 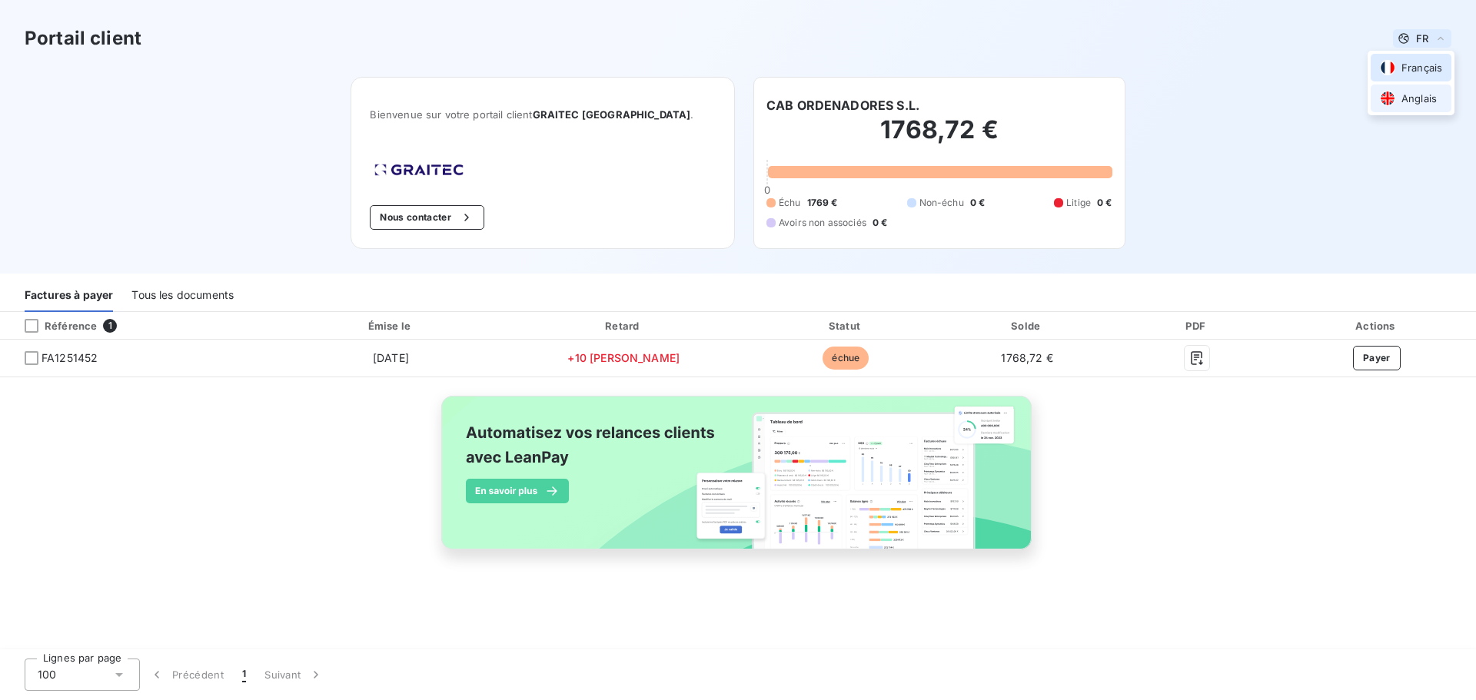 I want to click on button: Nous contacter, so click(x=427, y=218).